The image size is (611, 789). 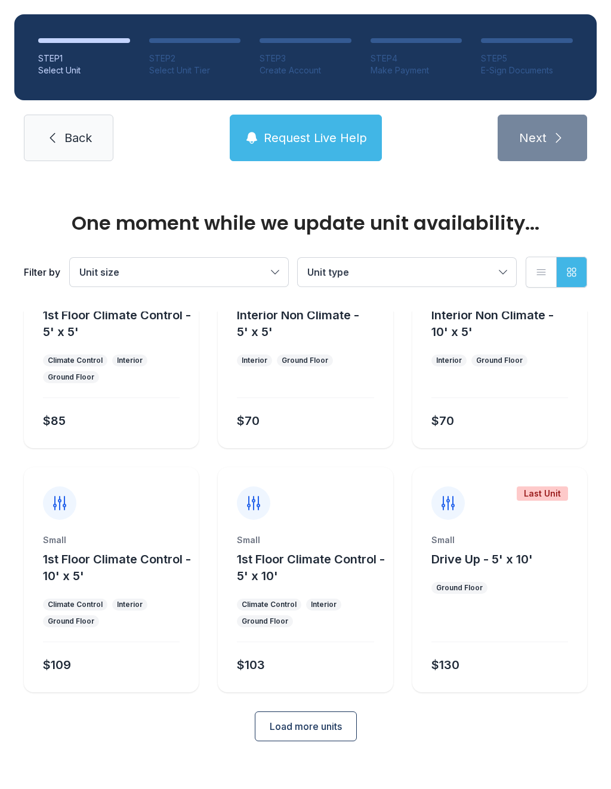 What do you see at coordinates (306, 726) in the screenshot?
I see `span: Load more units` at bounding box center [306, 726].